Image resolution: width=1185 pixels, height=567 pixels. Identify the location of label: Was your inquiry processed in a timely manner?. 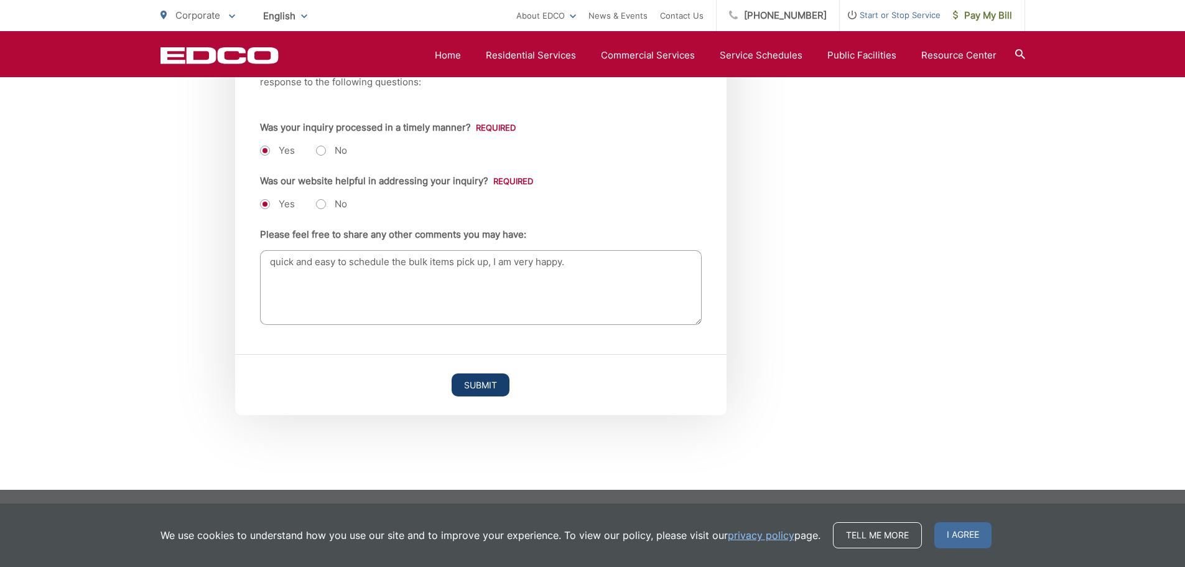
(387, 127).